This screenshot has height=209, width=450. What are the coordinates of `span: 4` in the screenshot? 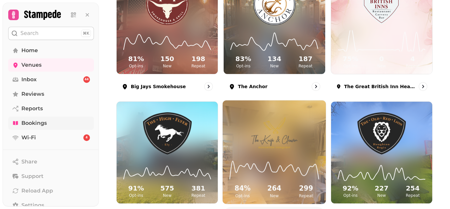 It's located at (87, 138).